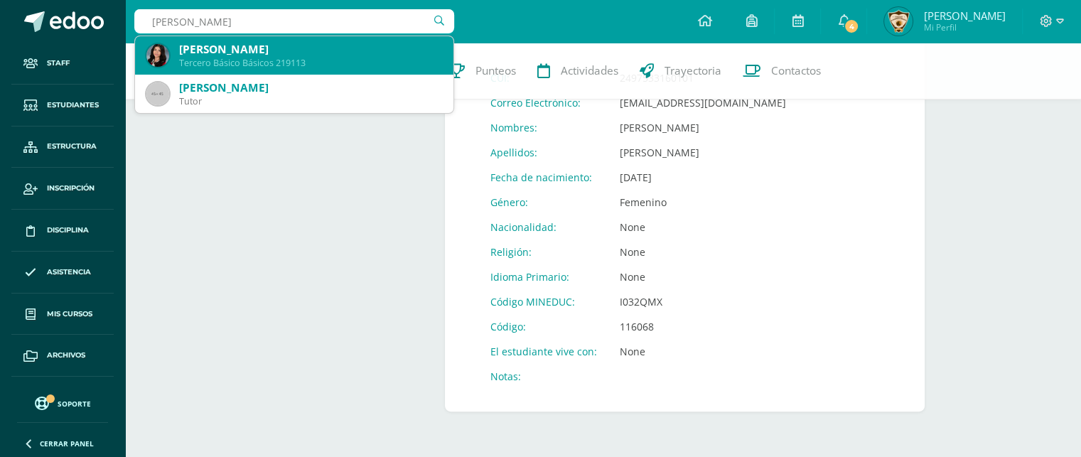 This screenshot has height=457, width=1081. What do you see at coordinates (72, 146) in the screenshot?
I see `span: Estructura` at bounding box center [72, 146].